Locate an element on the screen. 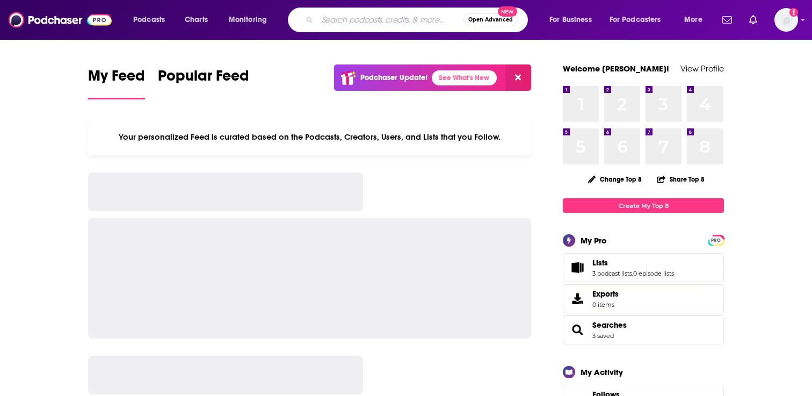  span: My Feed is located at coordinates (116, 79).